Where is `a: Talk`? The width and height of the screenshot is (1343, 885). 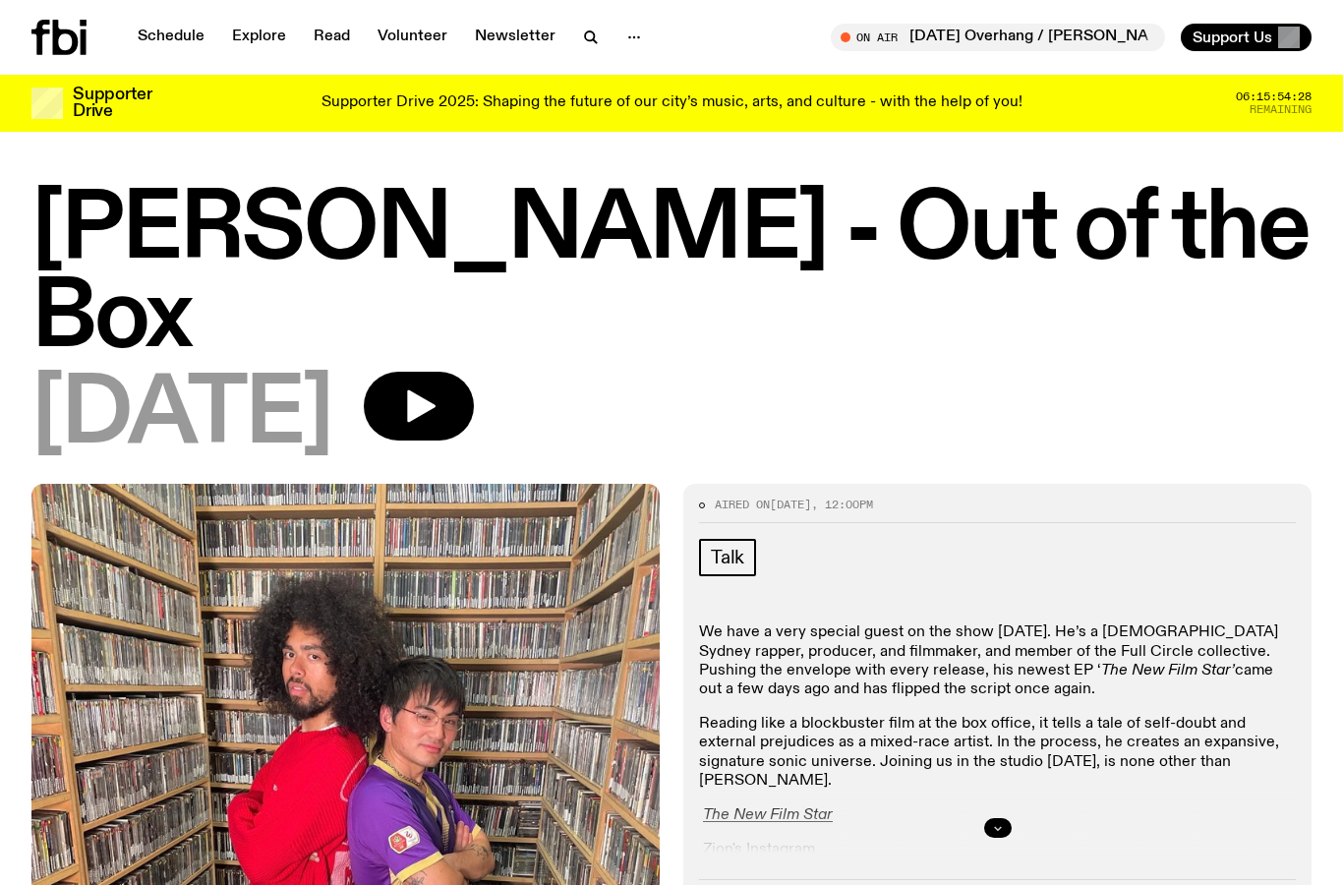 a: Talk is located at coordinates (728, 557).